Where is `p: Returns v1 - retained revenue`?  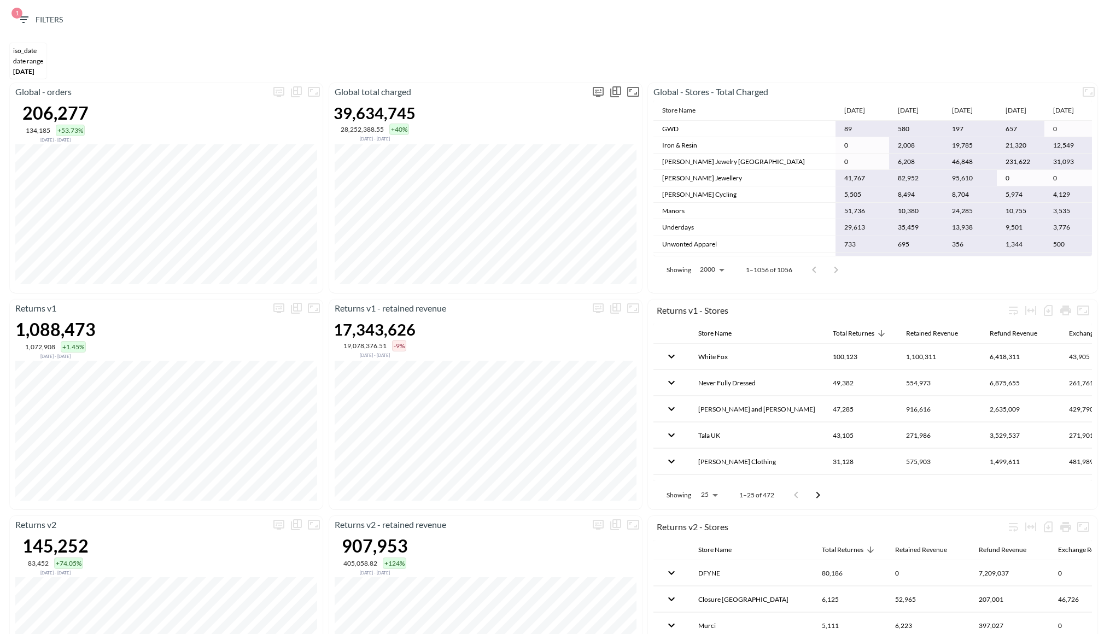 p: Returns v1 - retained revenue is located at coordinates (459, 308).